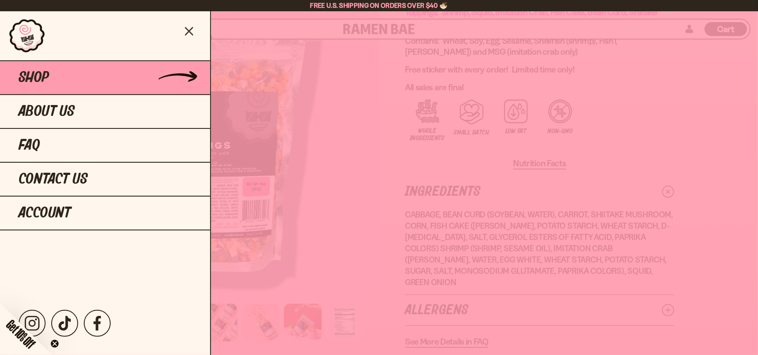 The height and width of the screenshot is (355, 758). Describe the element at coordinates (379, 5) in the screenshot. I see `span: Free U.S. Shipping on Orders over $40 🍜` at that location.